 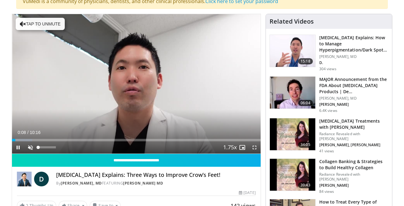 What do you see at coordinates (254, 148) in the screenshot?
I see `button: Fullscreen` at bounding box center [254, 148].